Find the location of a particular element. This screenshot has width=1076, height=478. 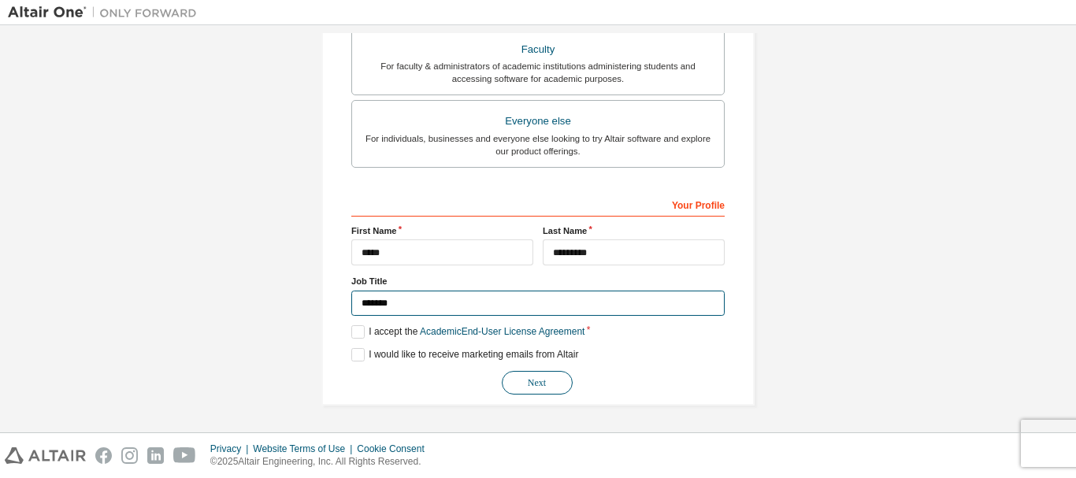

img: facebook.svg is located at coordinates (103, 455).